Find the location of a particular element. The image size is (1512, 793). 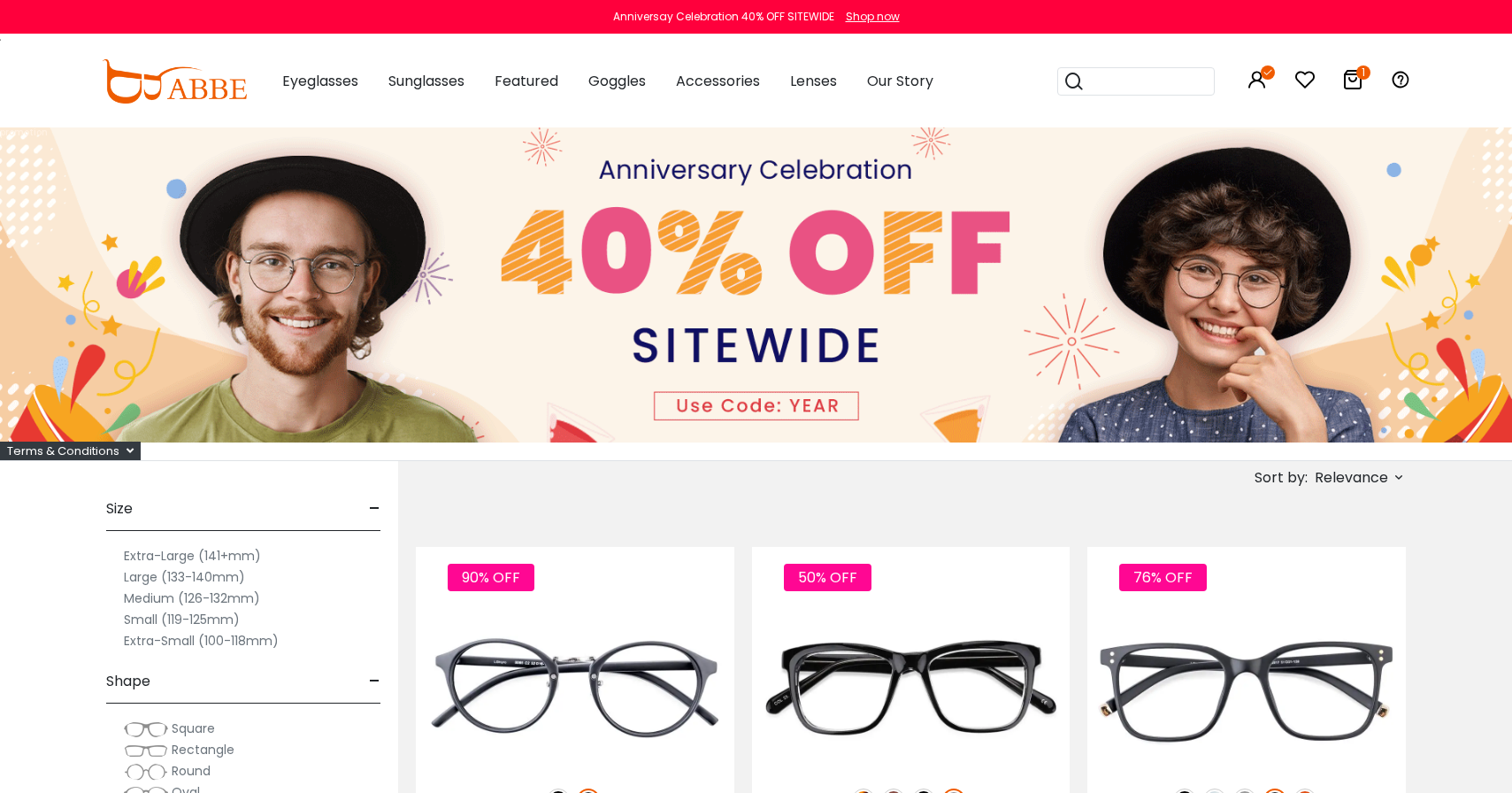

span: Accessories is located at coordinates (718, 81).